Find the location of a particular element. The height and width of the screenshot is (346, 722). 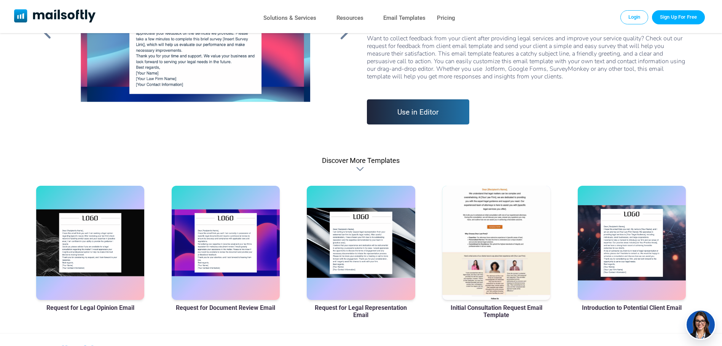

h3: Request for Document Review Email is located at coordinates (225, 308).